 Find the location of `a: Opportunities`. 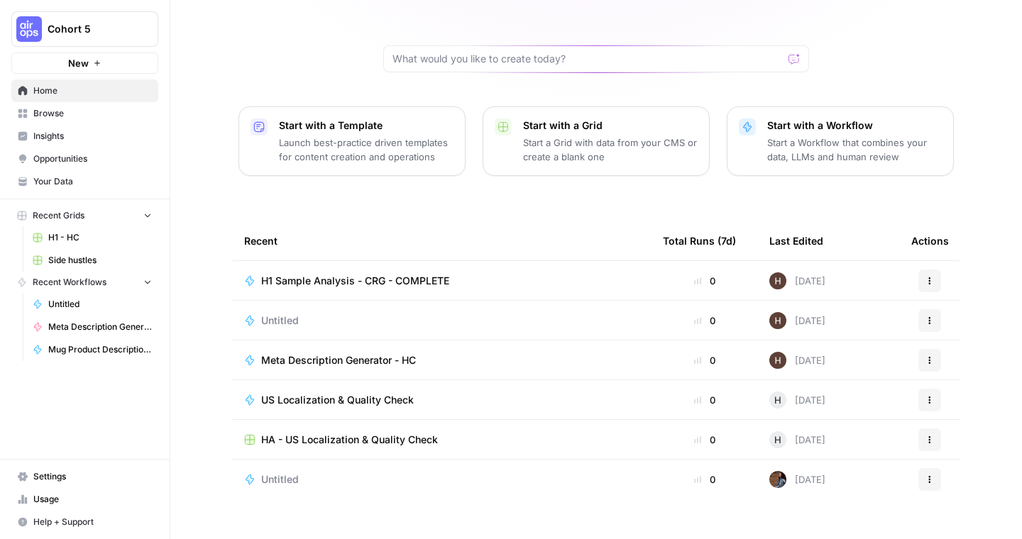

a: Opportunities is located at coordinates (84, 159).